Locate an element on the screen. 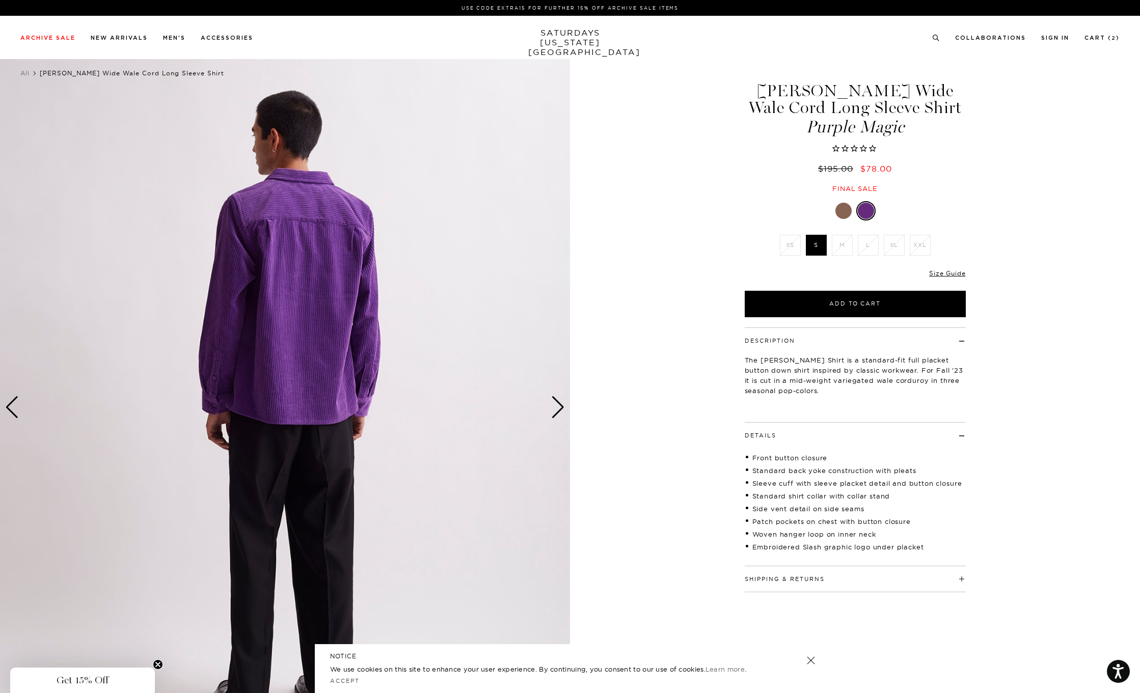 This screenshot has height=693, width=1140. li: Woven hanger loop on inner neck is located at coordinates (855, 534).